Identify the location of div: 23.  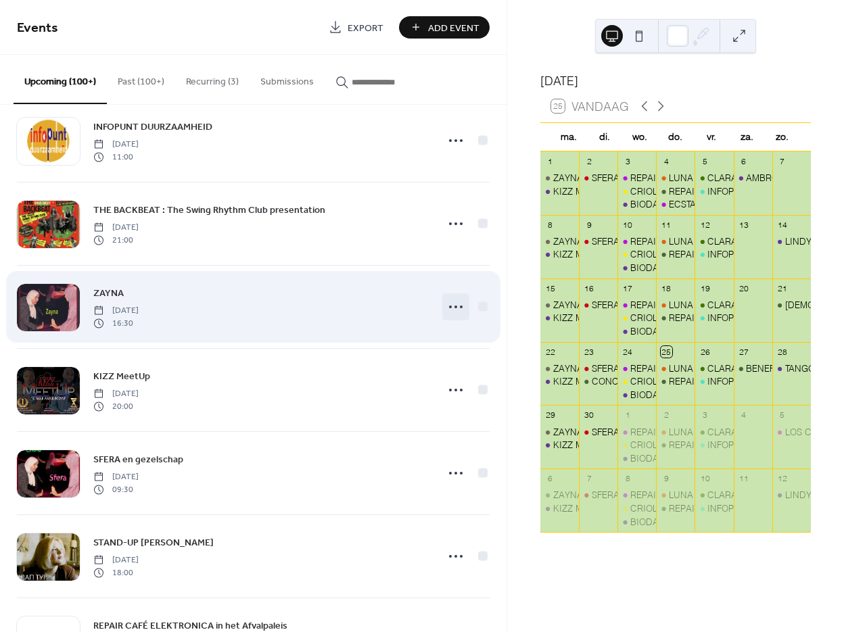
(589, 352).